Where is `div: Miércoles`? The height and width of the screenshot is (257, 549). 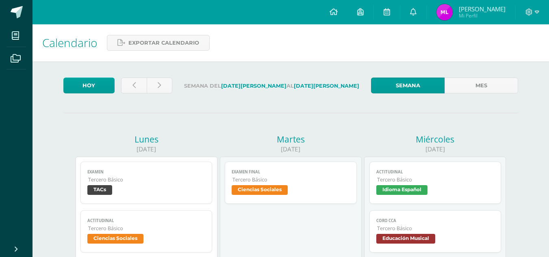 div: Miércoles is located at coordinates (435, 139).